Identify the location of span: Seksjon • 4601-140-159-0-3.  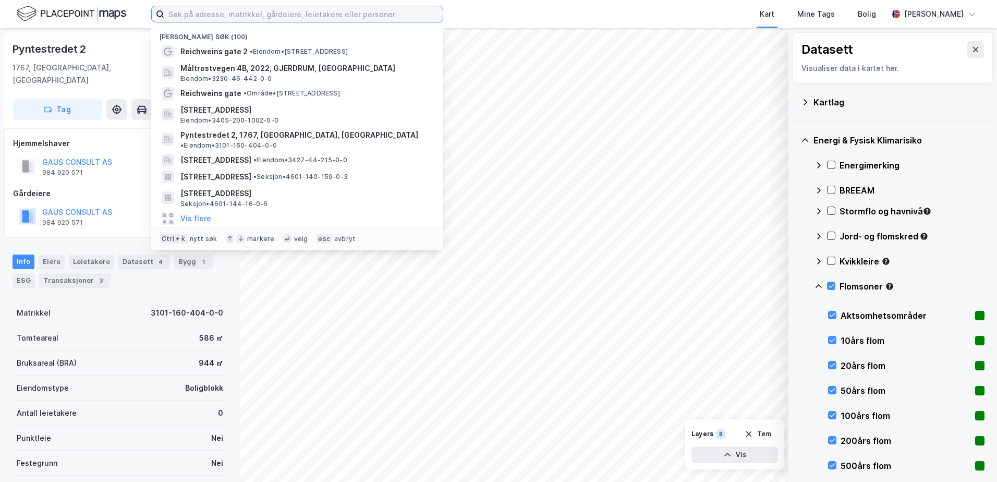
(300, 177).